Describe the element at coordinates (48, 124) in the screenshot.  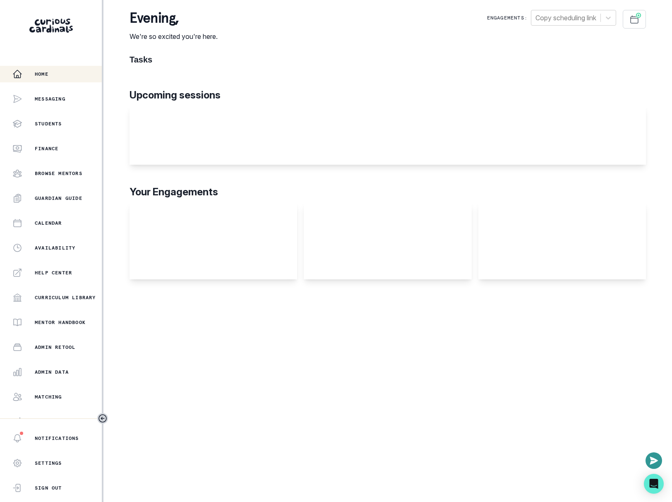
I see `p: Students` at that location.